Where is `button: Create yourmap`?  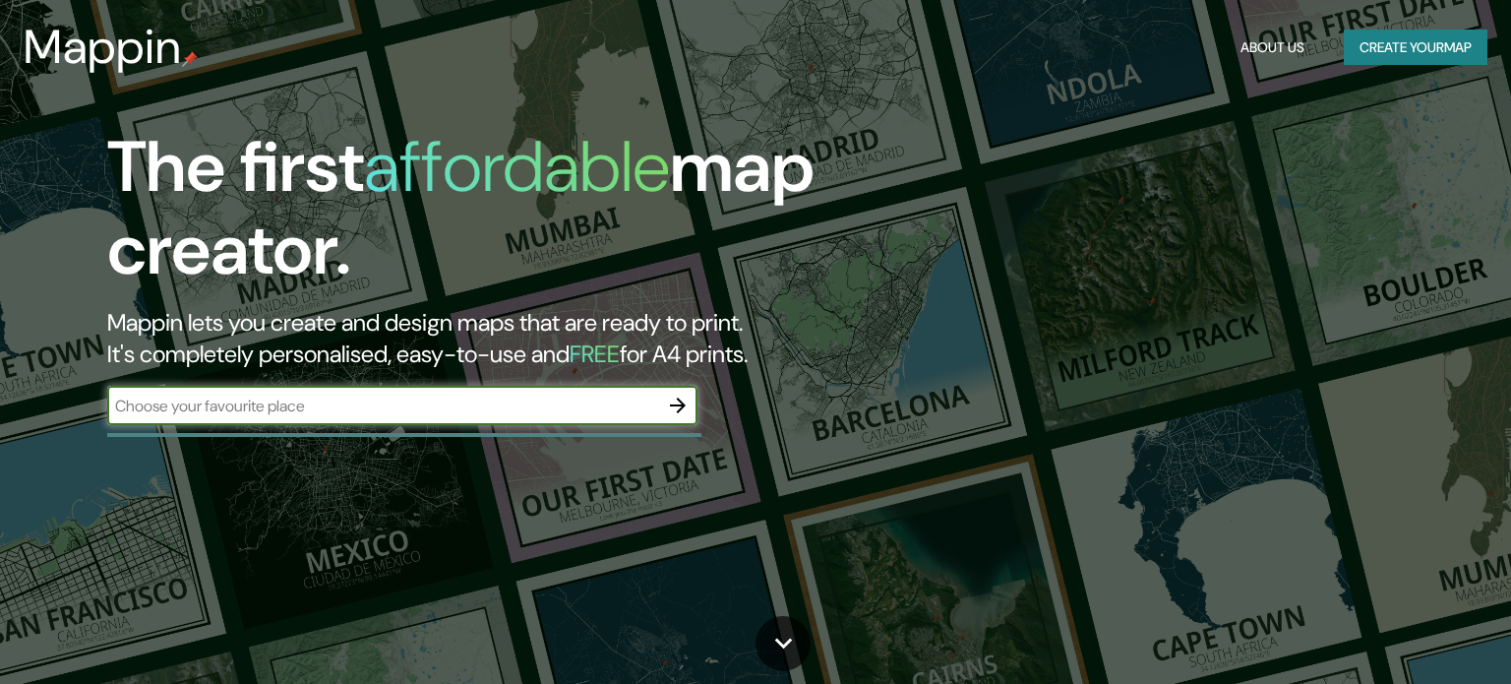 button: Create yourmap is located at coordinates (1415, 47).